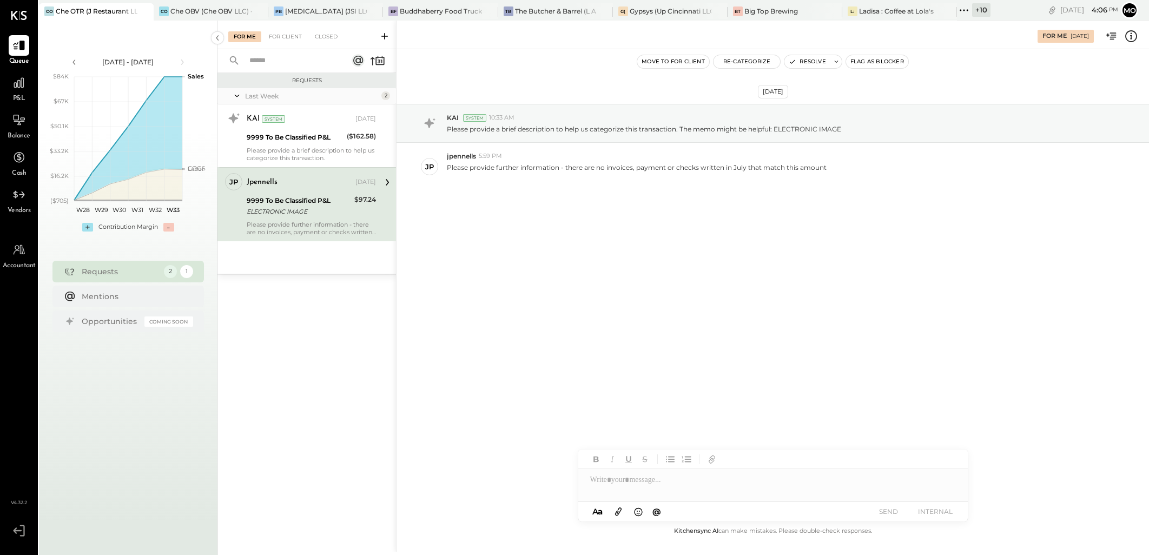 This screenshot has height=555, width=1149. Describe the element at coordinates (598, 512) in the screenshot. I see `button: Aa` at that location.